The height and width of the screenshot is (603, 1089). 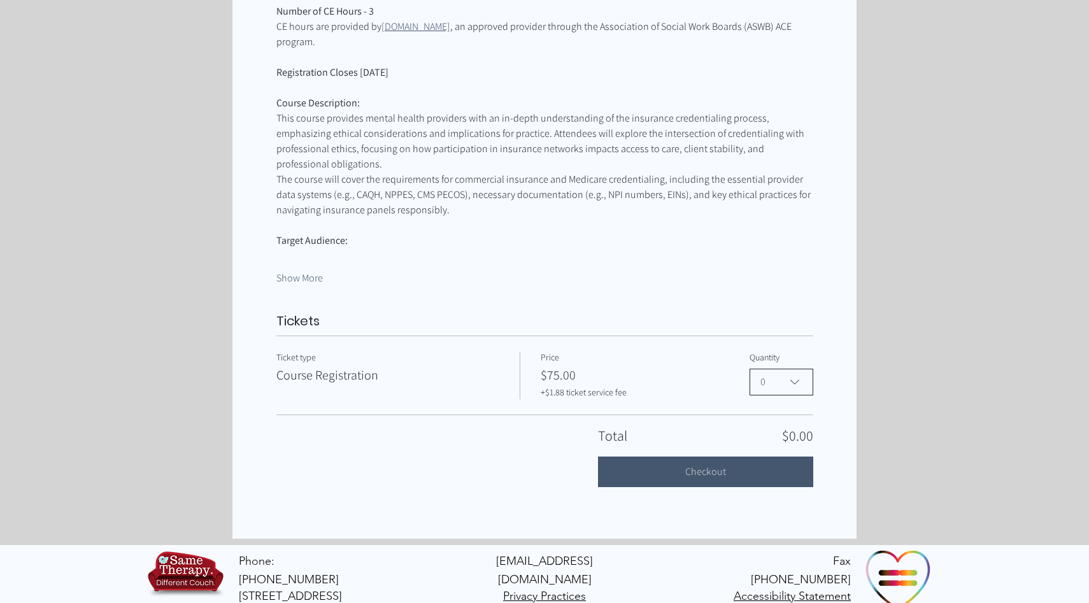 What do you see at coordinates (792, 596) in the screenshot?
I see `span: Accessibility Statement` at bounding box center [792, 596].